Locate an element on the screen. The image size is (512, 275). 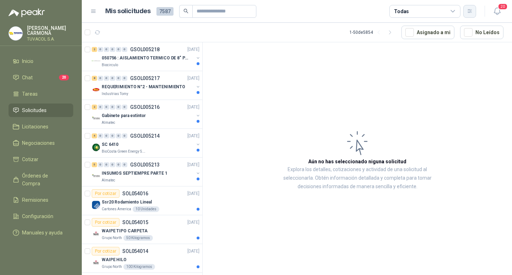
div: 100 Kilogramos is located at coordinates (139, 267).